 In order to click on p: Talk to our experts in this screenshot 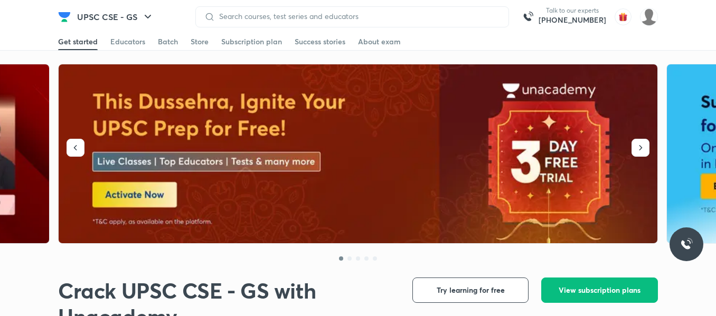, I will do `click(572, 11)`.